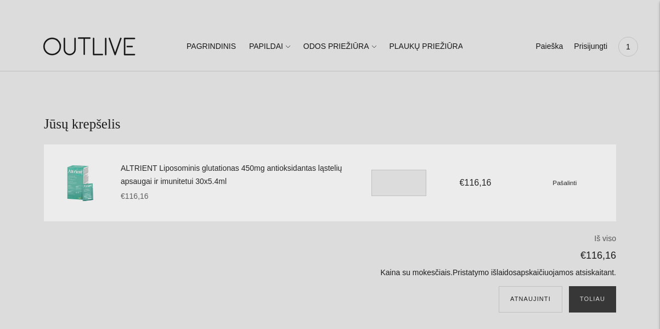  Describe the element at coordinates (565, 182) in the screenshot. I see `a: Pašalinti` at that location.